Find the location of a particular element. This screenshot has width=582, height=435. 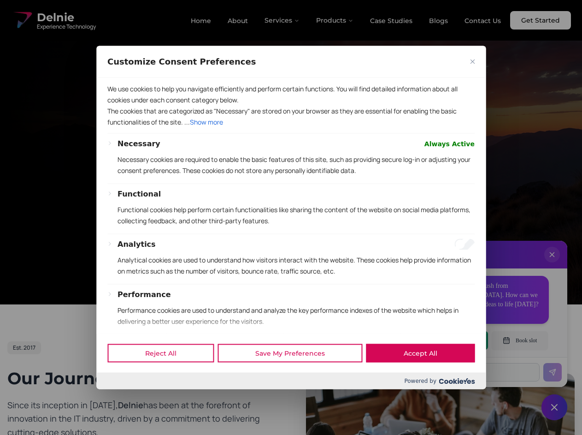

button: Close is located at coordinates (473, 61).